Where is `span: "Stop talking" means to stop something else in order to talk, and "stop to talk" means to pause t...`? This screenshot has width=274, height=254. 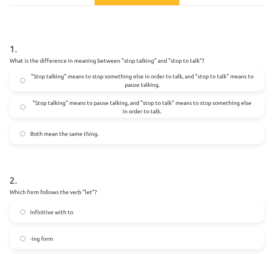
span: "Stop talking" means to stop something else in order to talk, and "stop to talk" means to pause t... is located at coordinates (142, 80).